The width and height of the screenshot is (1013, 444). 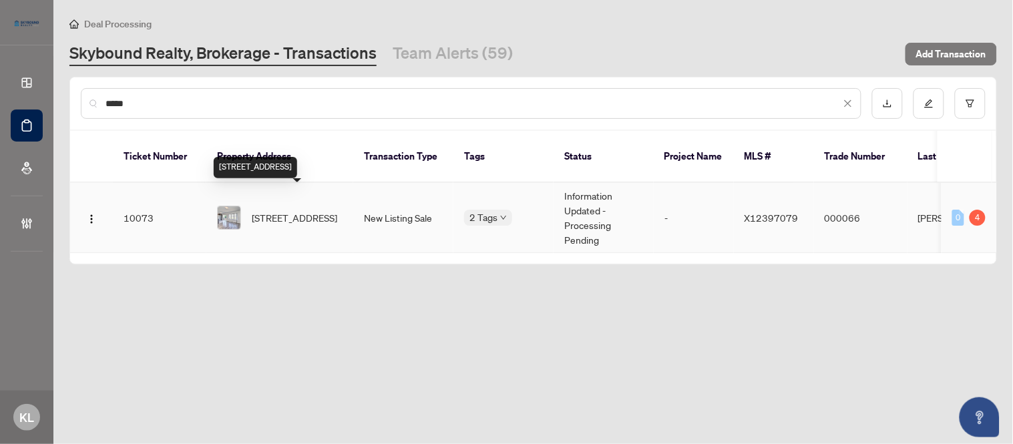 What do you see at coordinates (978, 218) in the screenshot?
I see `div: 4` at bounding box center [978, 218].